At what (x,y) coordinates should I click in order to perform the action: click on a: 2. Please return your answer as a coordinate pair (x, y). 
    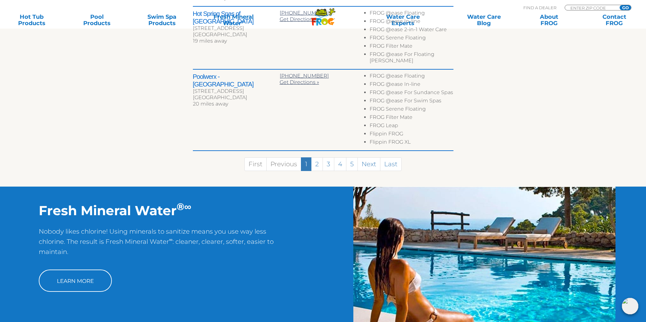
    Looking at the image, I should click on (317, 164).